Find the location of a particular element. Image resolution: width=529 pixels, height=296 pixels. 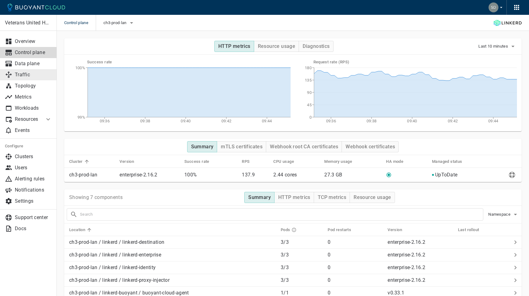

tspan: 0 is located at coordinates (310, 117).